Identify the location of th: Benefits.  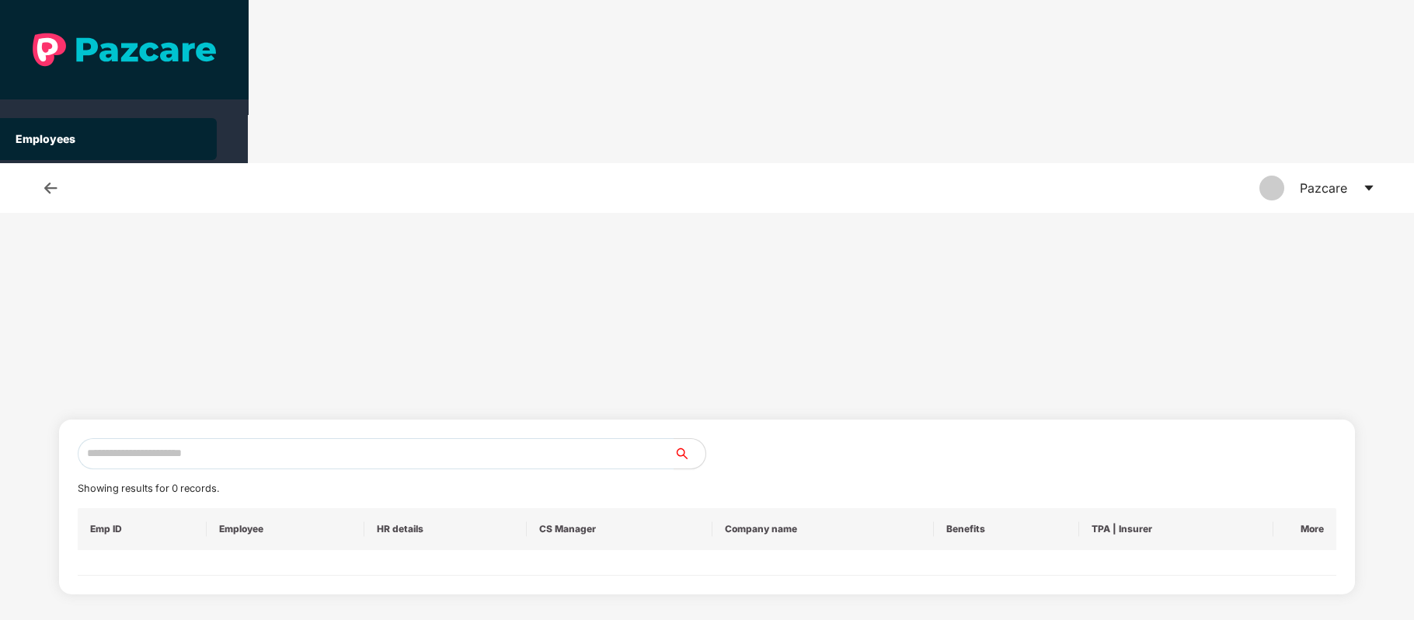
(1006, 529).